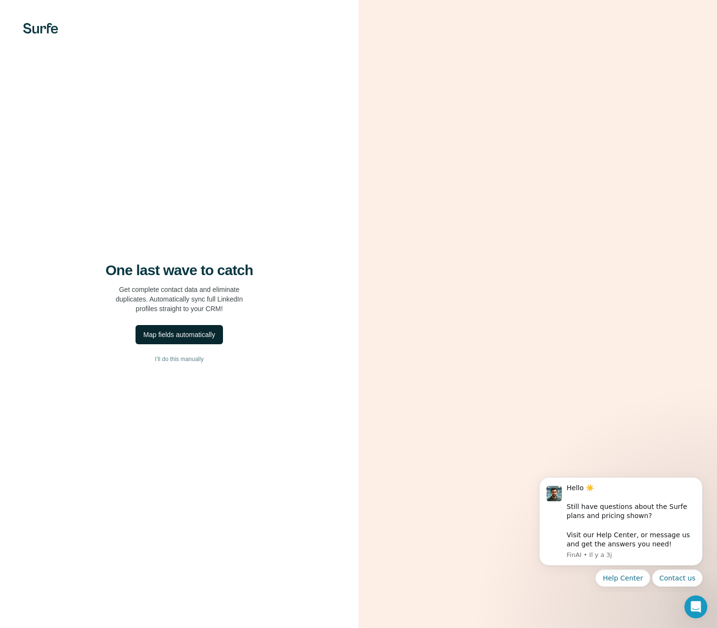 The width and height of the screenshot is (717, 628). What do you see at coordinates (96, 53) in the screenshot?
I see `div: message notification from FinAI, Il y a 3j. Hello ☀️ ​ Still have questions about the Surfe plans...` at bounding box center [96, 53].